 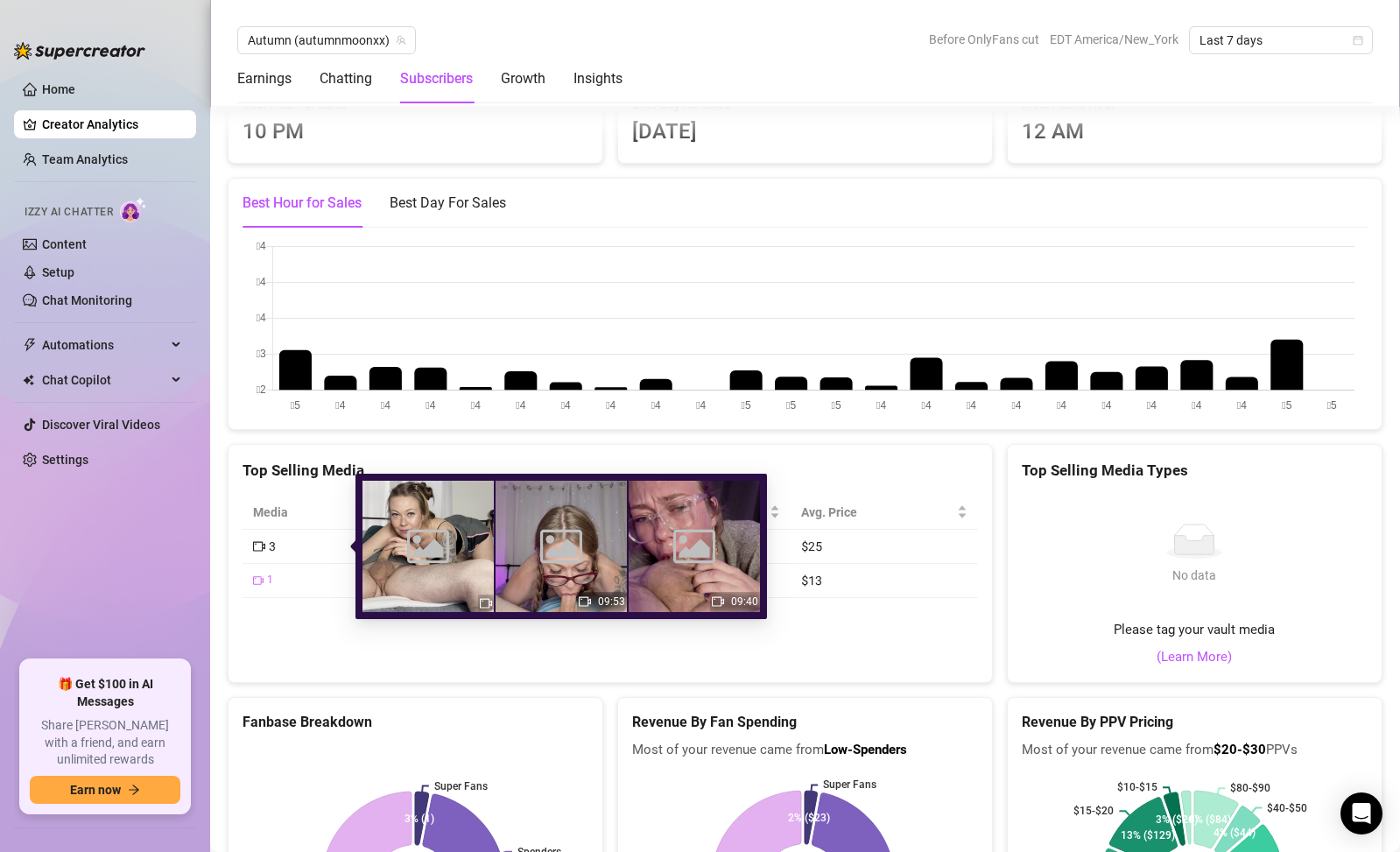 I want to click on img: logo-BBDzfeDw.svg, so click(x=80, y=51).